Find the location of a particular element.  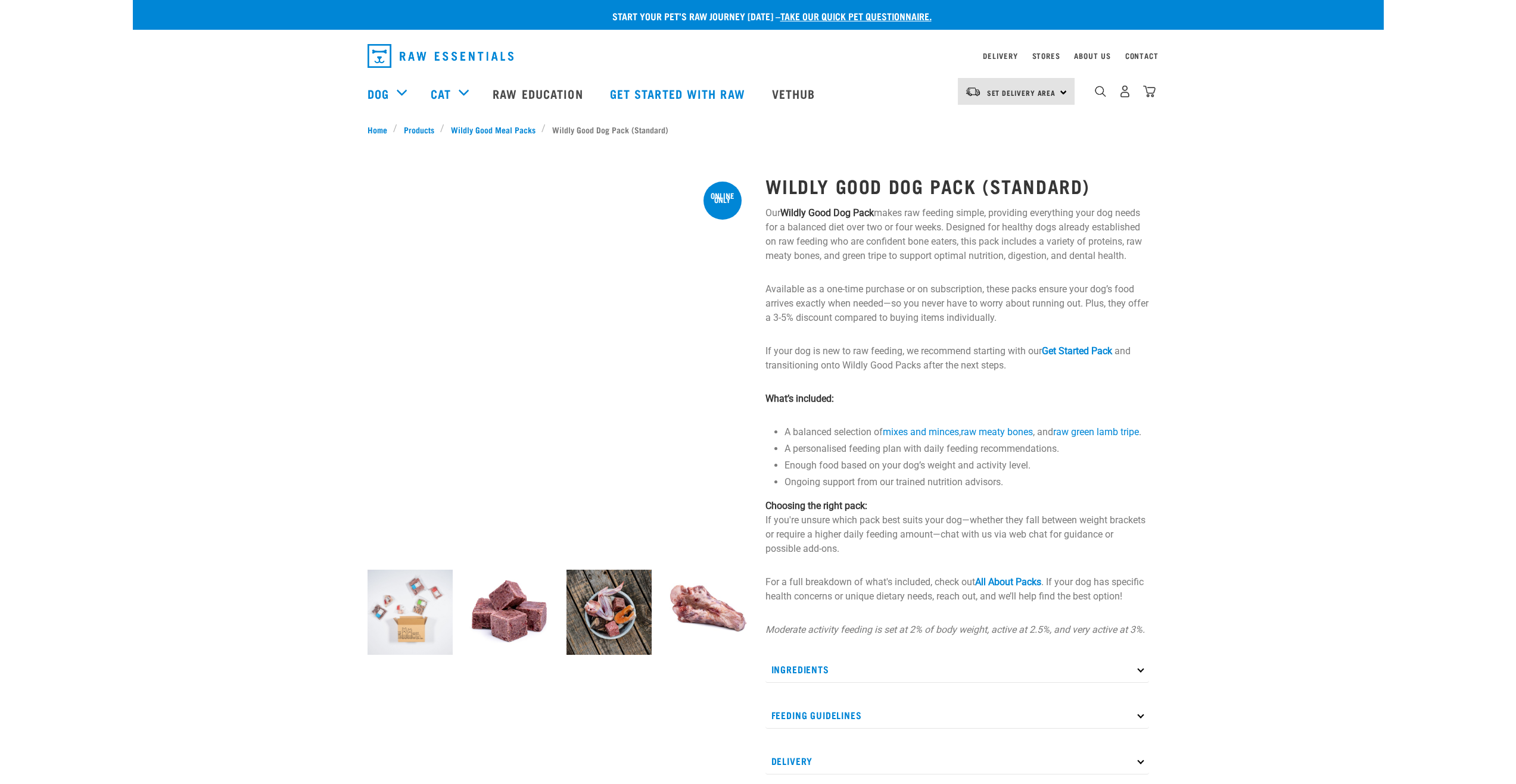

a: Delivery is located at coordinates (1000, 56).